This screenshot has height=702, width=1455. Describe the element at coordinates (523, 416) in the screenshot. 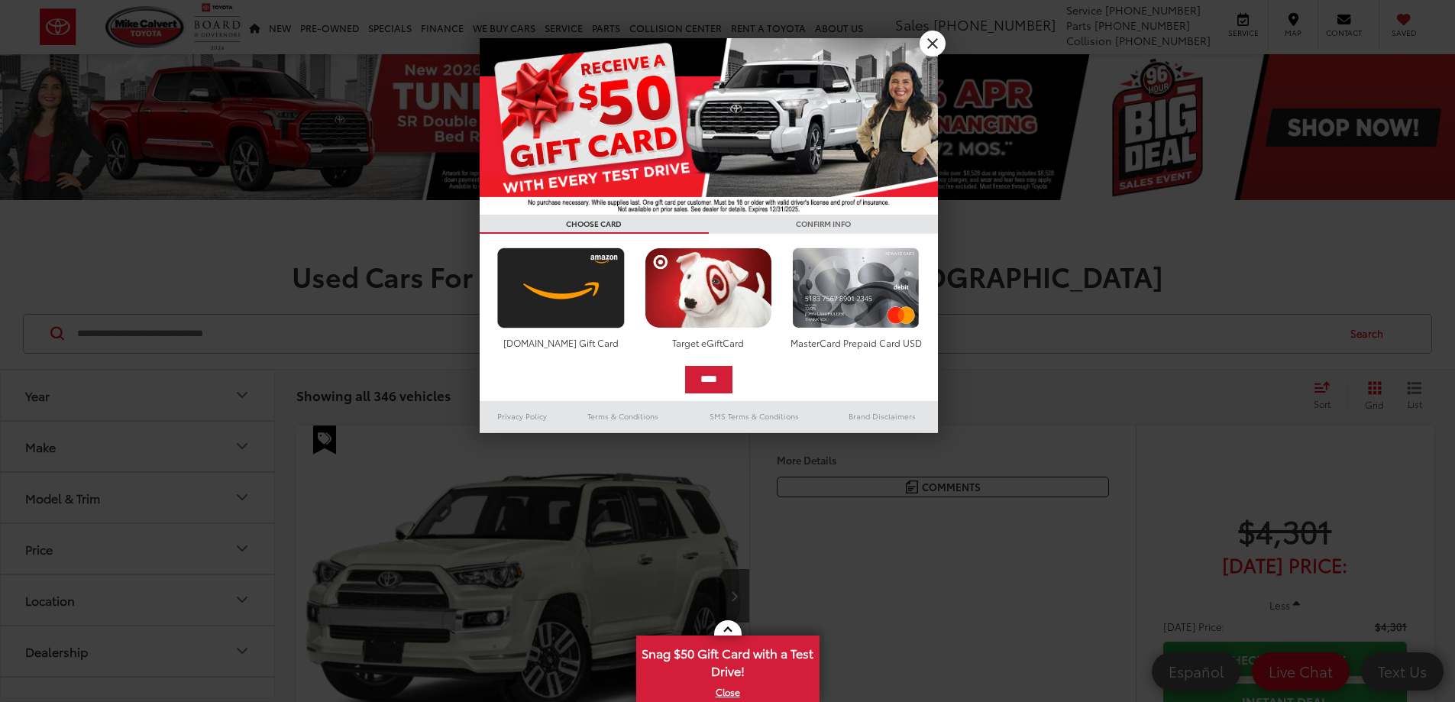

I see `a: Privacy Policy` at that location.